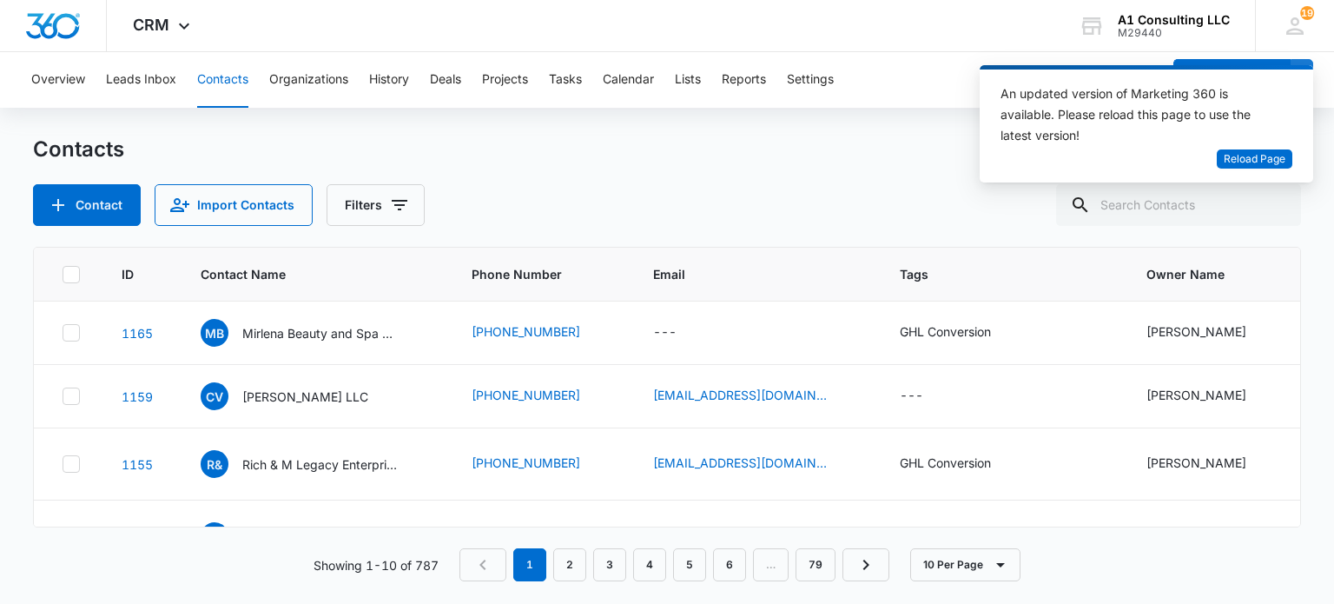  Describe the element at coordinates (141, 80) in the screenshot. I see `button: Leads Inbox` at that location.